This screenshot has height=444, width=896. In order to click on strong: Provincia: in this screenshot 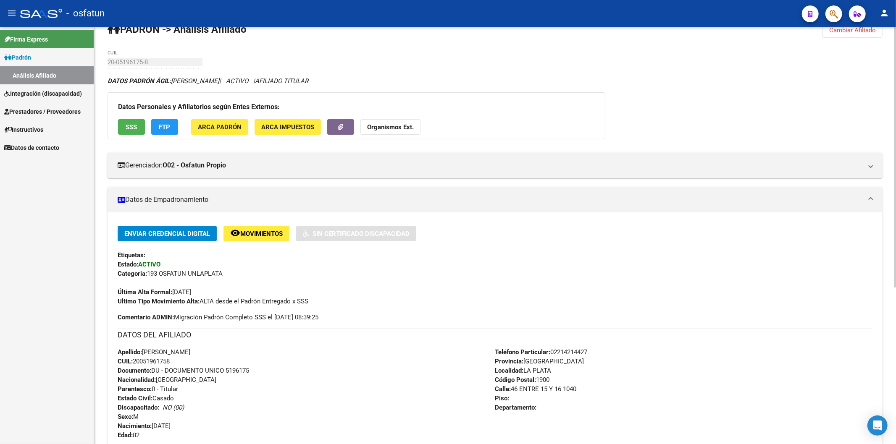, I will do `click(510, 362)`.